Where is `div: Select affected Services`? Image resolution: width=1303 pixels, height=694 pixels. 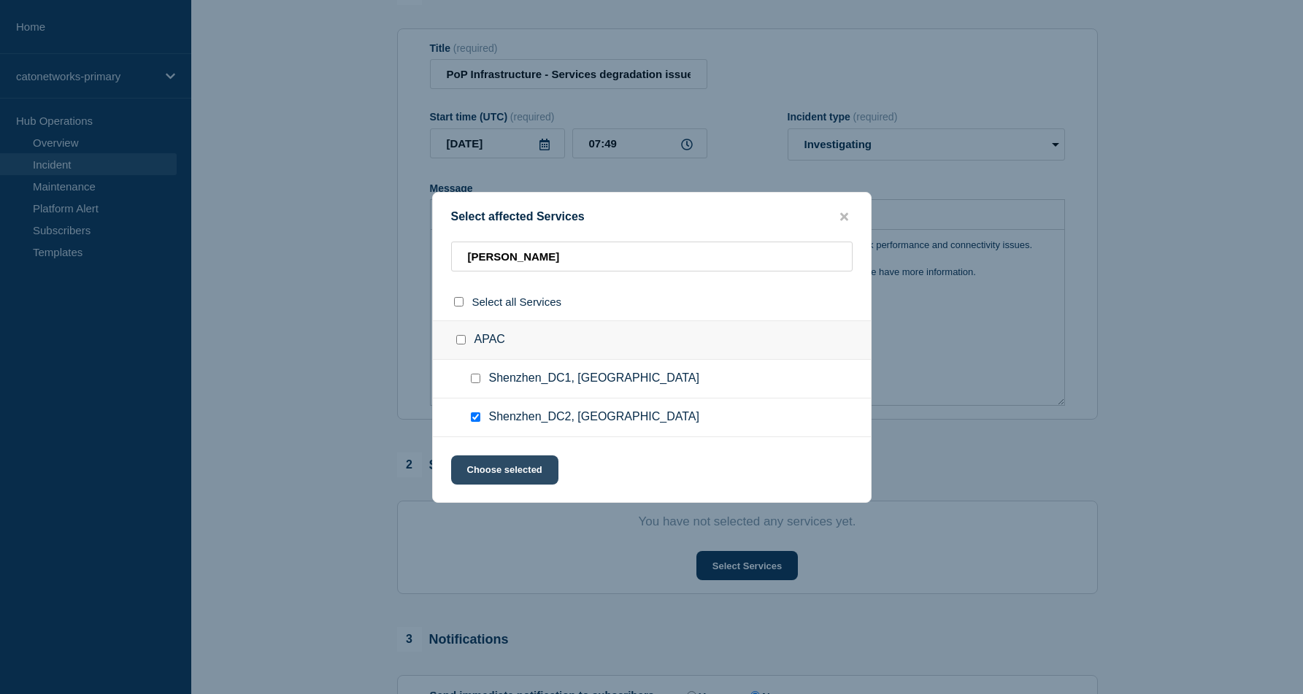 div: Select affected Services is located at coordinates (652, 217).